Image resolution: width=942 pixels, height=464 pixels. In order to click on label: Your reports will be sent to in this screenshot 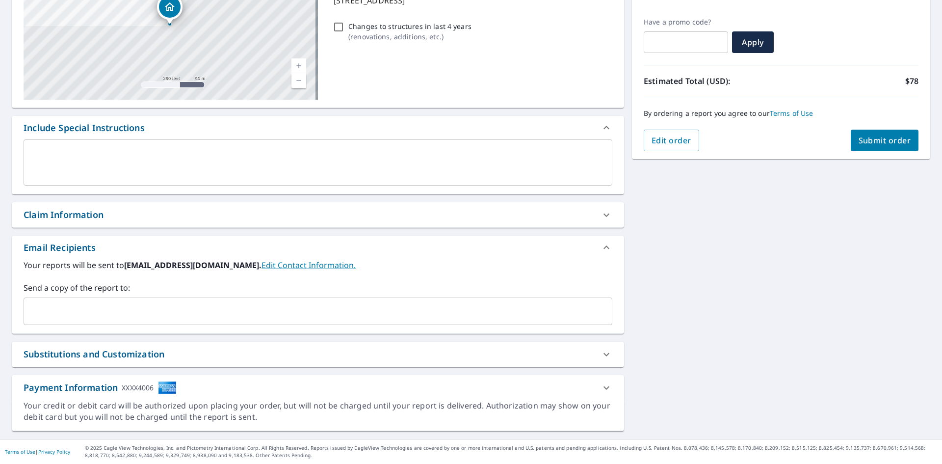, I will do `click(318, 265)`.